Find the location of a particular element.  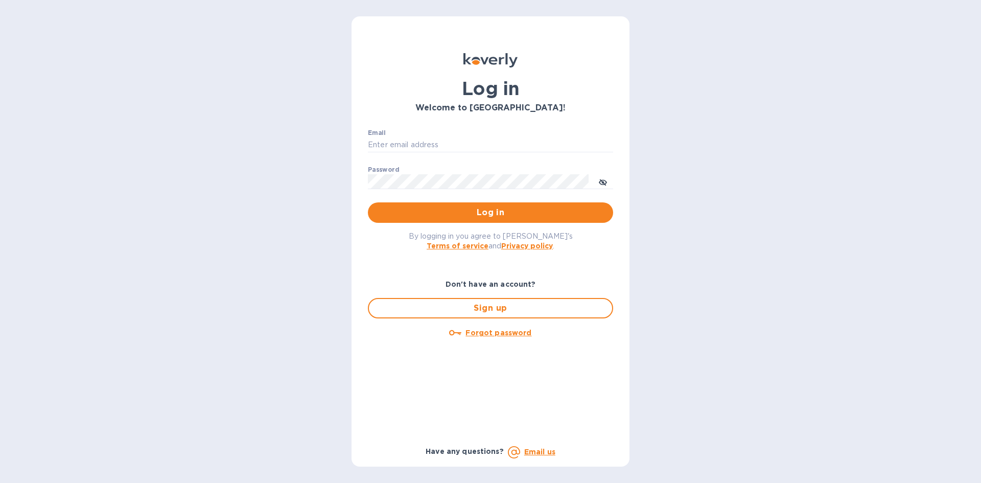

input: Enter email address is located at coordinates (490, 145).